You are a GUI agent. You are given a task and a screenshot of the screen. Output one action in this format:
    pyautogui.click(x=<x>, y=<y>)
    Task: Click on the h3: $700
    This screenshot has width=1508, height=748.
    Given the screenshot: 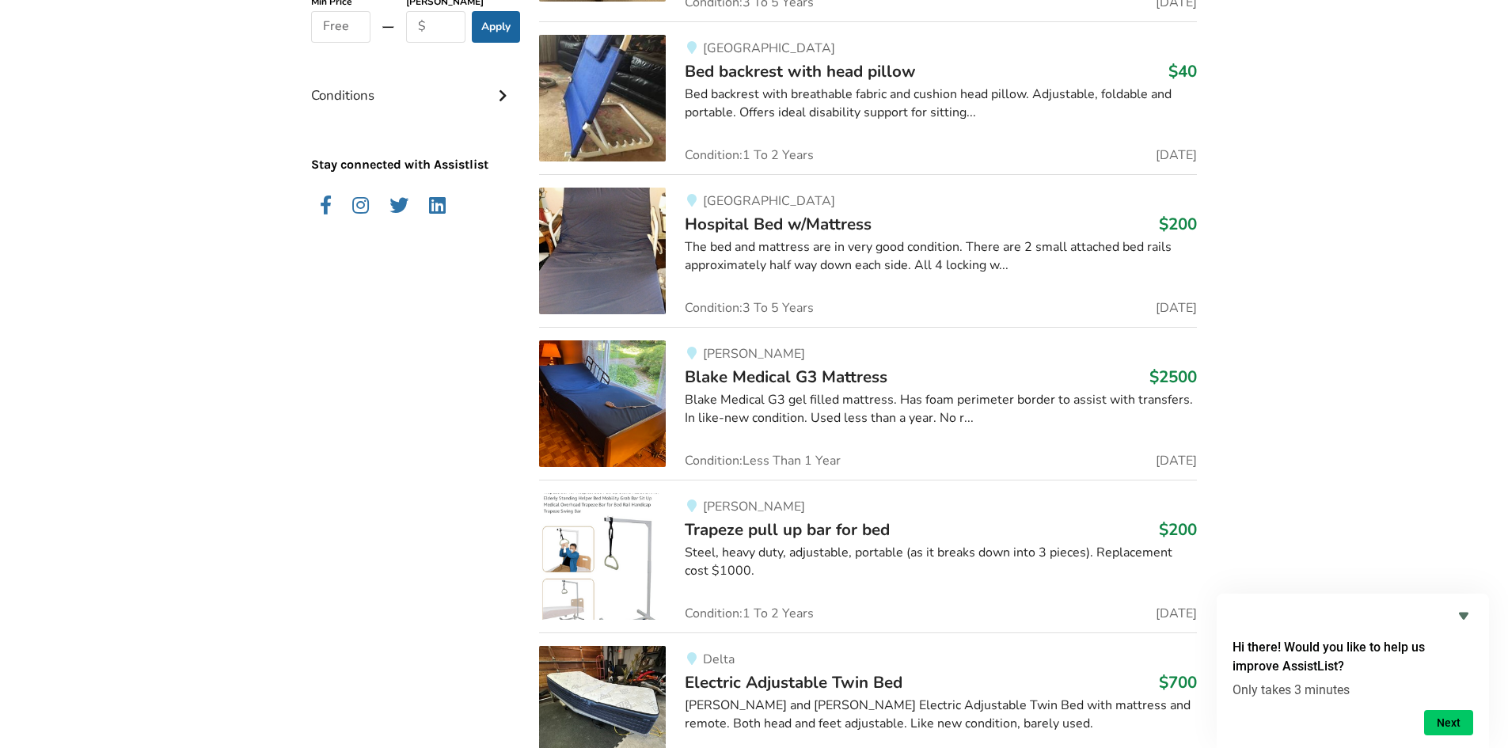 What is the action you would take?
    pyautogui.click(x=1178, y=682)
    